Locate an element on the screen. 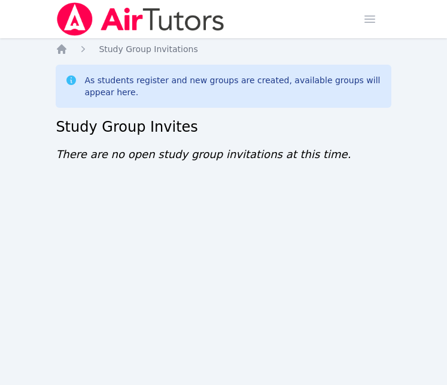 The image size is (447, 385). span: There are no open study group invitations at this time. is located at coordinates (203, 154).